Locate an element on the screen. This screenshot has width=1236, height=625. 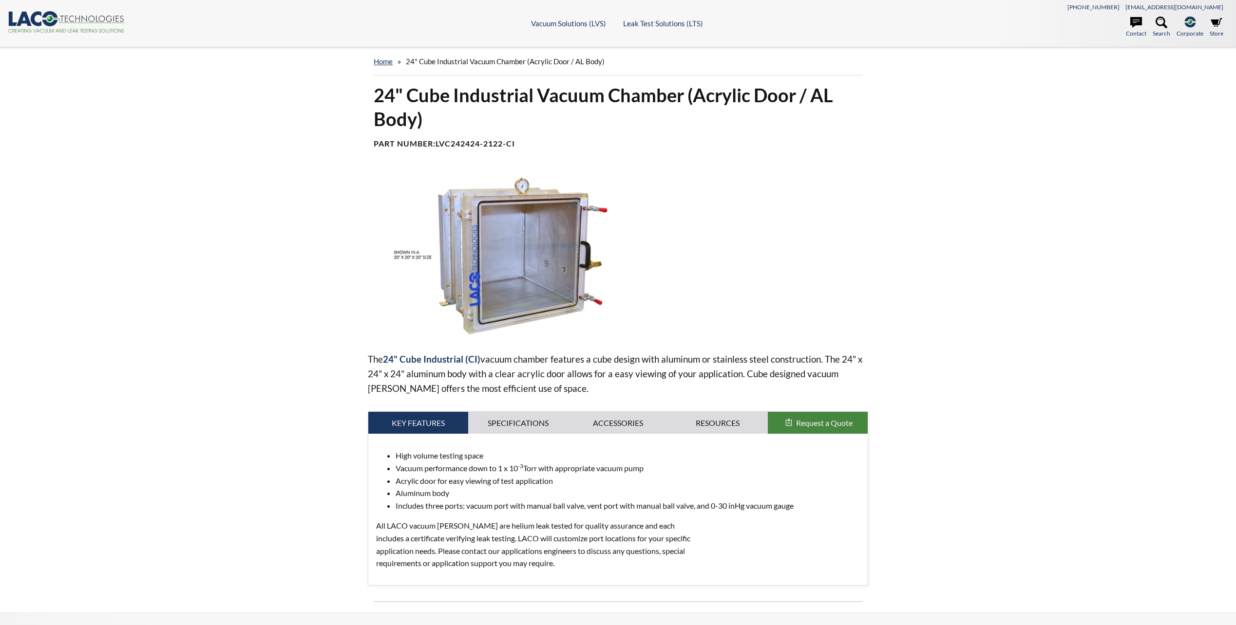
h1: 24" Cube Industrial Vacuum Chamber (Acrylic Door / AL Body) is located at coordinates (618, 107).